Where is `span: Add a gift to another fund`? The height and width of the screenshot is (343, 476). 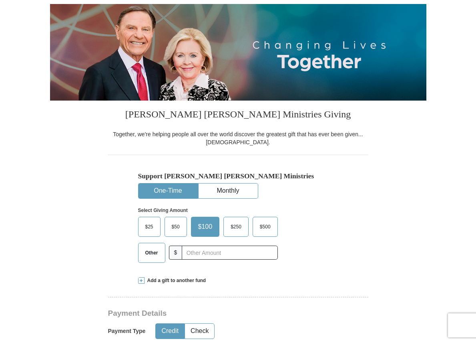
span: Add a gift to another fund is located at coordinates (175, 280).